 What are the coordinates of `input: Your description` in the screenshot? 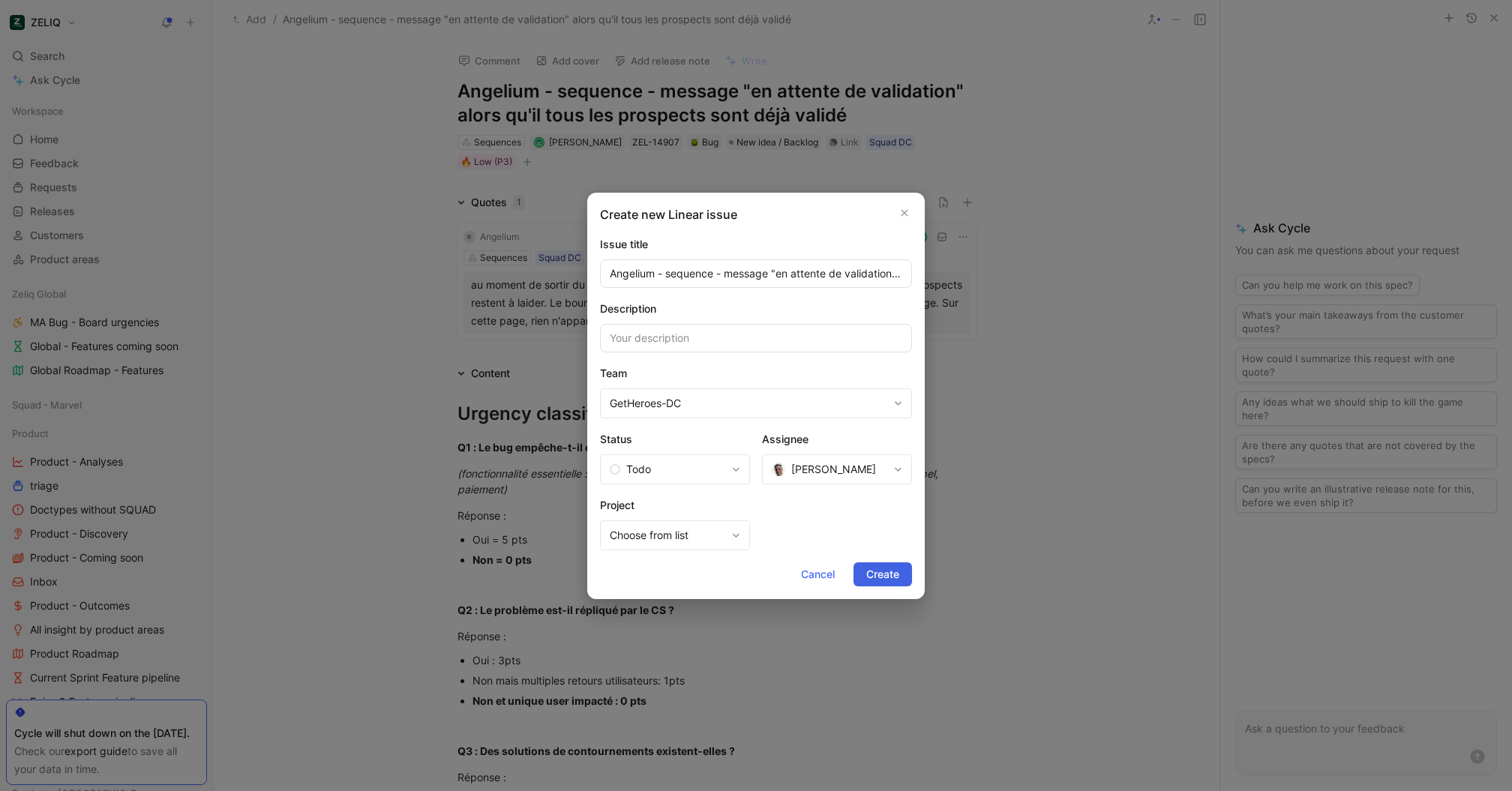 It's located at (756, 338).